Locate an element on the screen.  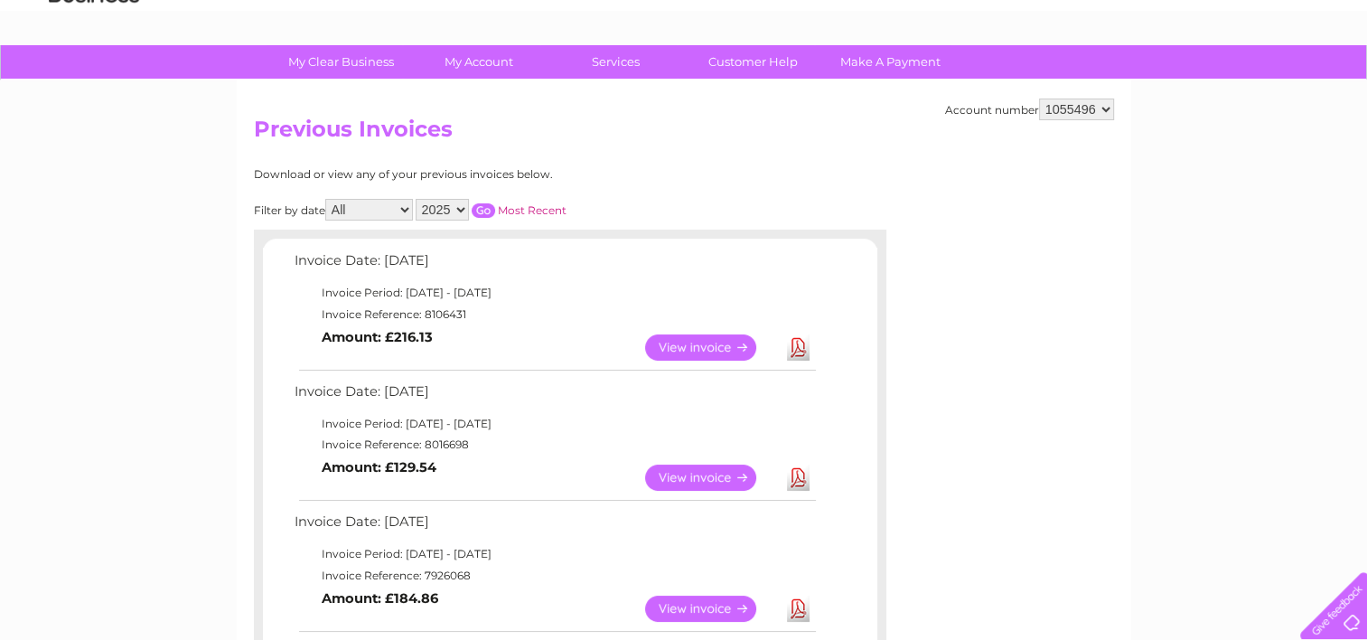
a: Most Recent is located at coordinates (532, 210).